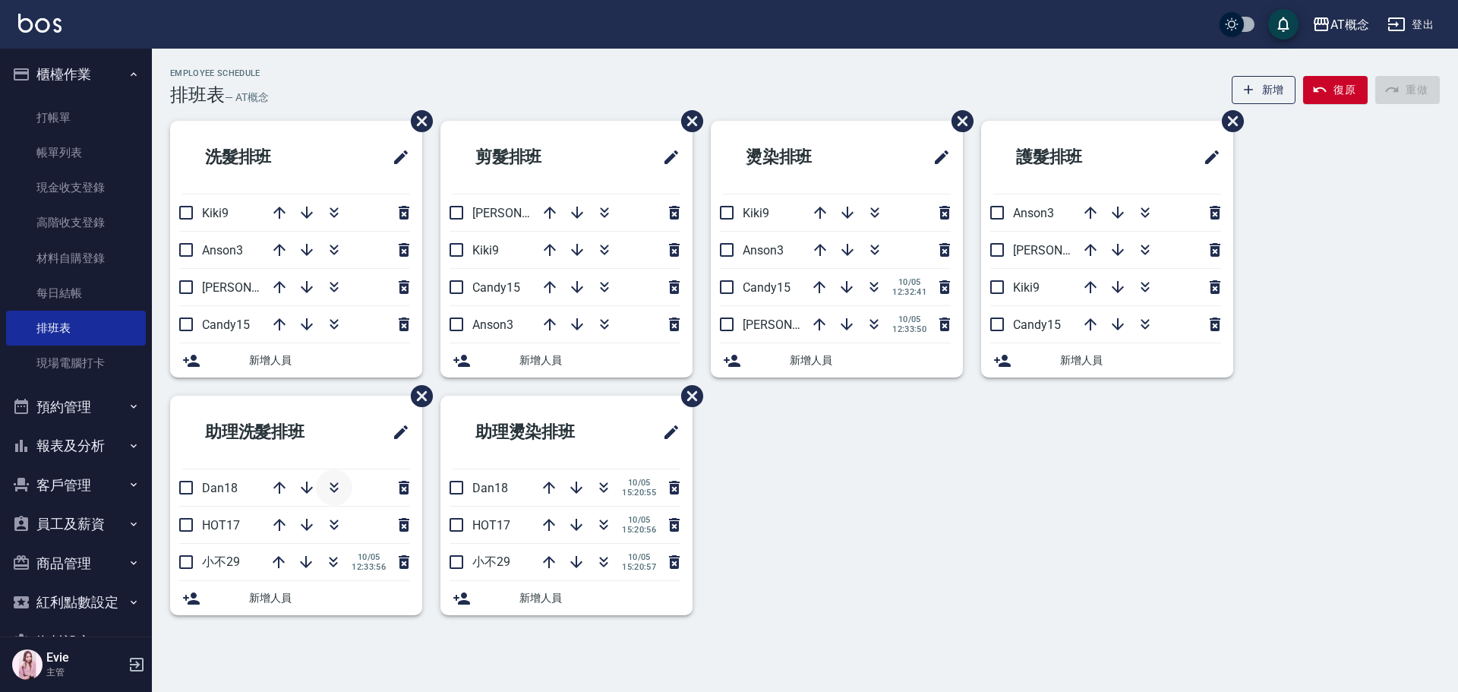  Describe the element at coordinates (76, 258) in the screenshot. I see `a: 材料自購登錄` at that location.